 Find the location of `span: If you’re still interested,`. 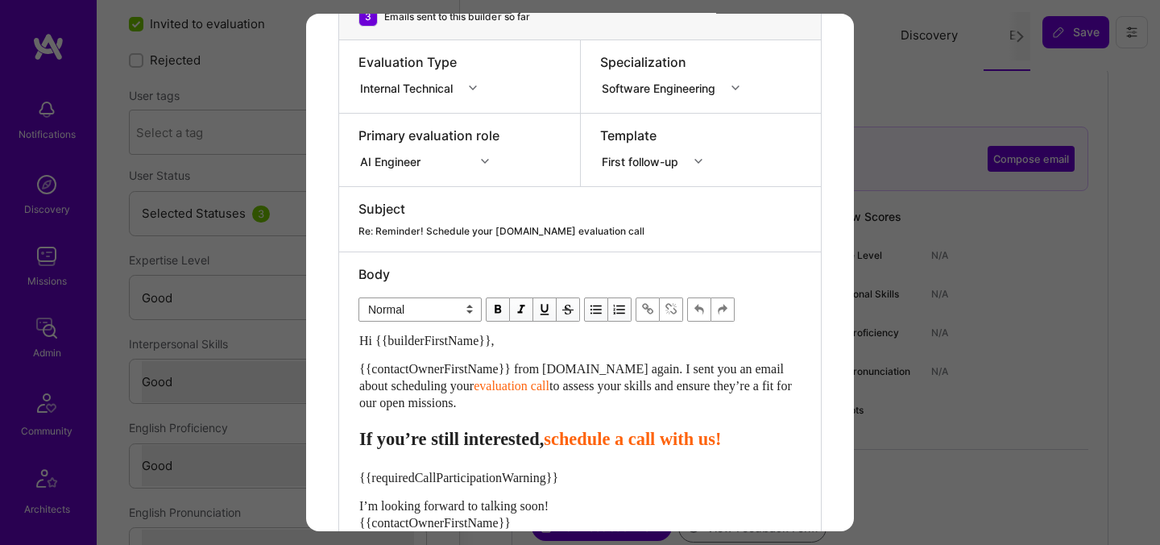

span: If you’re still interested, is located at coordinates (451, 438).